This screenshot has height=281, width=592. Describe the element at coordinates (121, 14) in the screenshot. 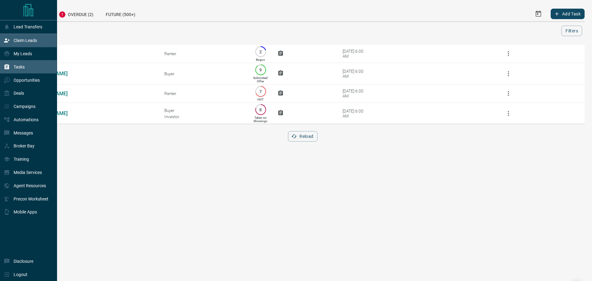

I see `div: Future (500+)` at that location.